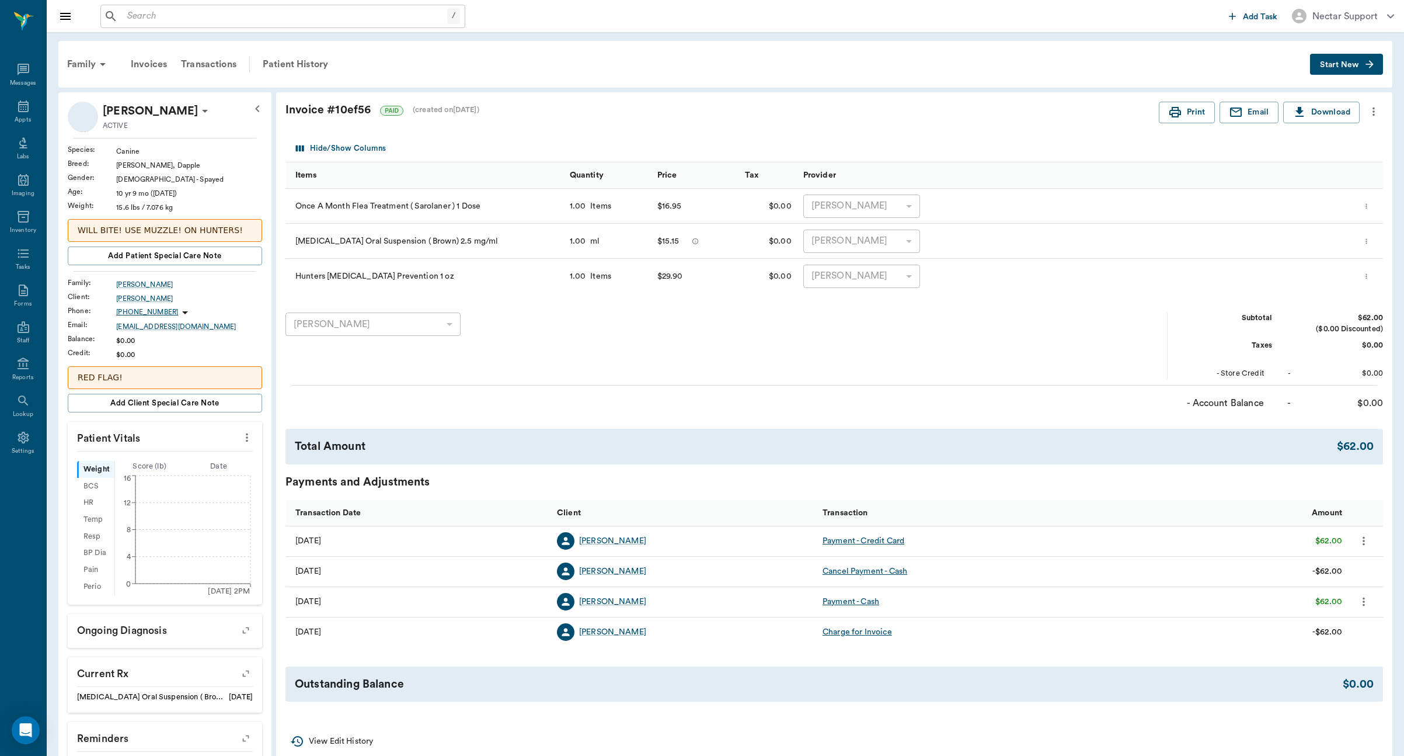 This screenshot has width=1404, height=756. What do you see at coordinates (669, 241) in the screenshot?
I see `div: $15.15` at bounding box center [669, 241].